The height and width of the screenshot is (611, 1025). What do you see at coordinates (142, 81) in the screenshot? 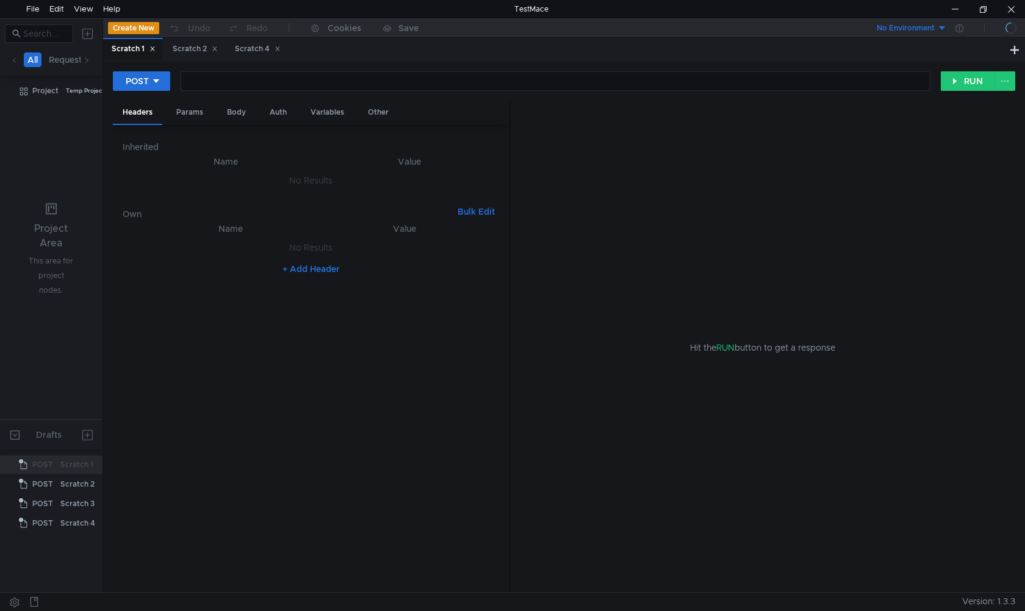
I see `button: POST` at bounding box center [142, 81].